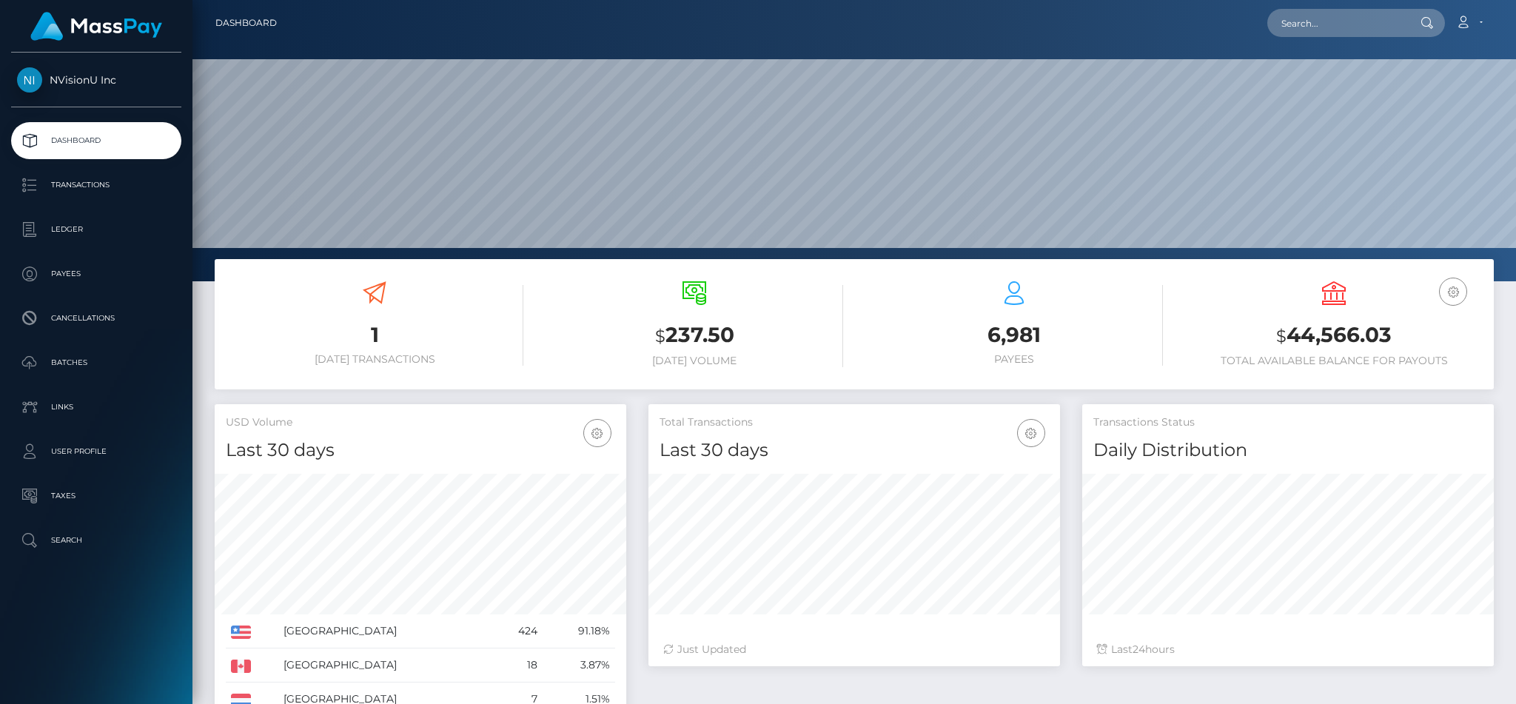  What do you see at coordinates (1288, 450) in the screenshot?
I see `h4: Daily Distribution` at bounding box center [1288, 450].